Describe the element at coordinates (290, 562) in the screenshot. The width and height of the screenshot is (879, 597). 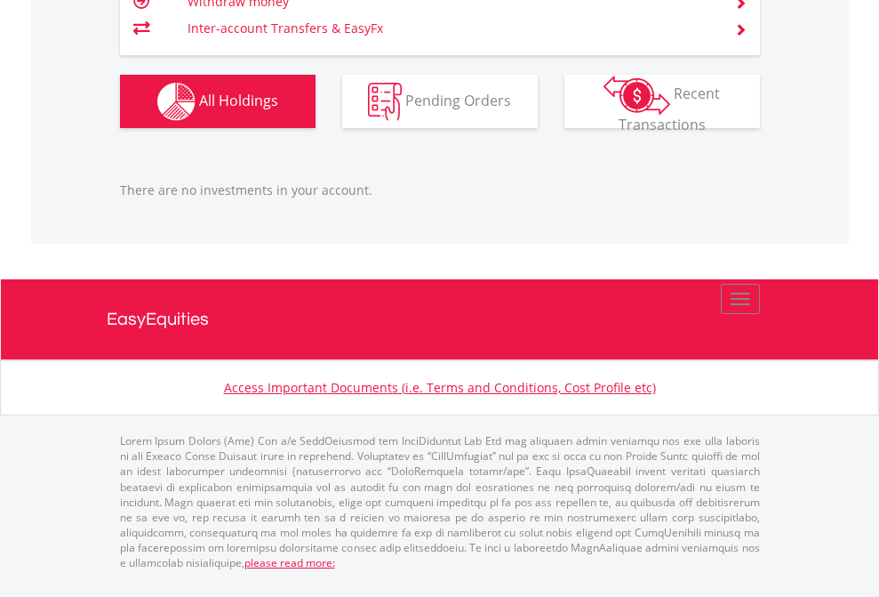
I see `a: please read more:` at that location.